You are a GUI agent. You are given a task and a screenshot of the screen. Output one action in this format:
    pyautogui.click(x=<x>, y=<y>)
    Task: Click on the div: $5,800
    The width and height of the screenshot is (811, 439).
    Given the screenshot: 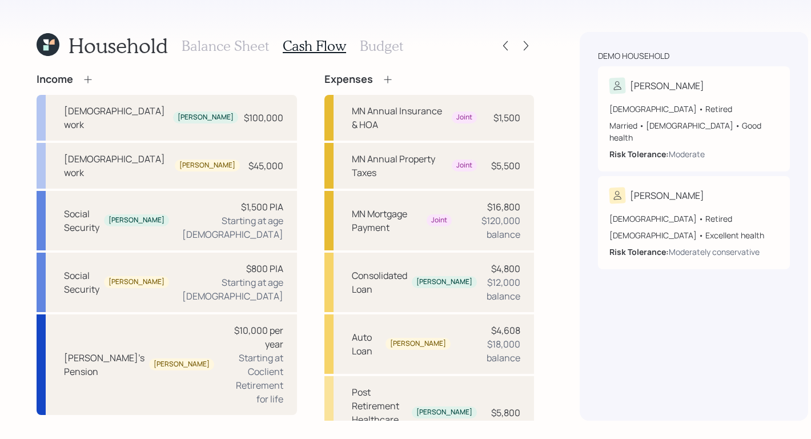 What is the action you would take?
    pyautogui.click(x=505, y=412)
    